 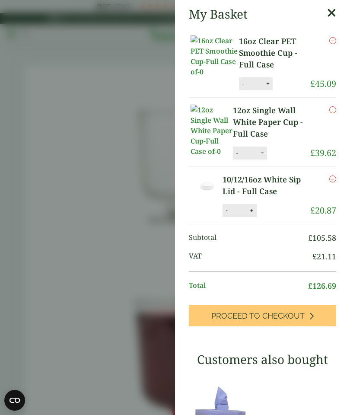 I want to click on a: Proceed to Checkout, so click(x=263, y=316).